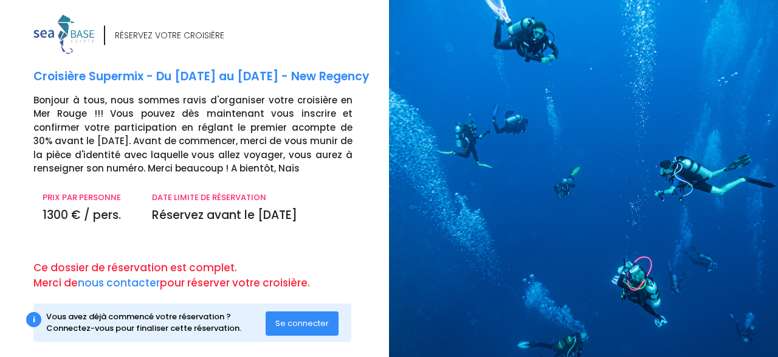 This screenshot has width=778, height=357. Describe the element at coordinates (252, 198) in the screenshot. I see `p: DATE LIMITE DE RÉSERVATION` at that location.